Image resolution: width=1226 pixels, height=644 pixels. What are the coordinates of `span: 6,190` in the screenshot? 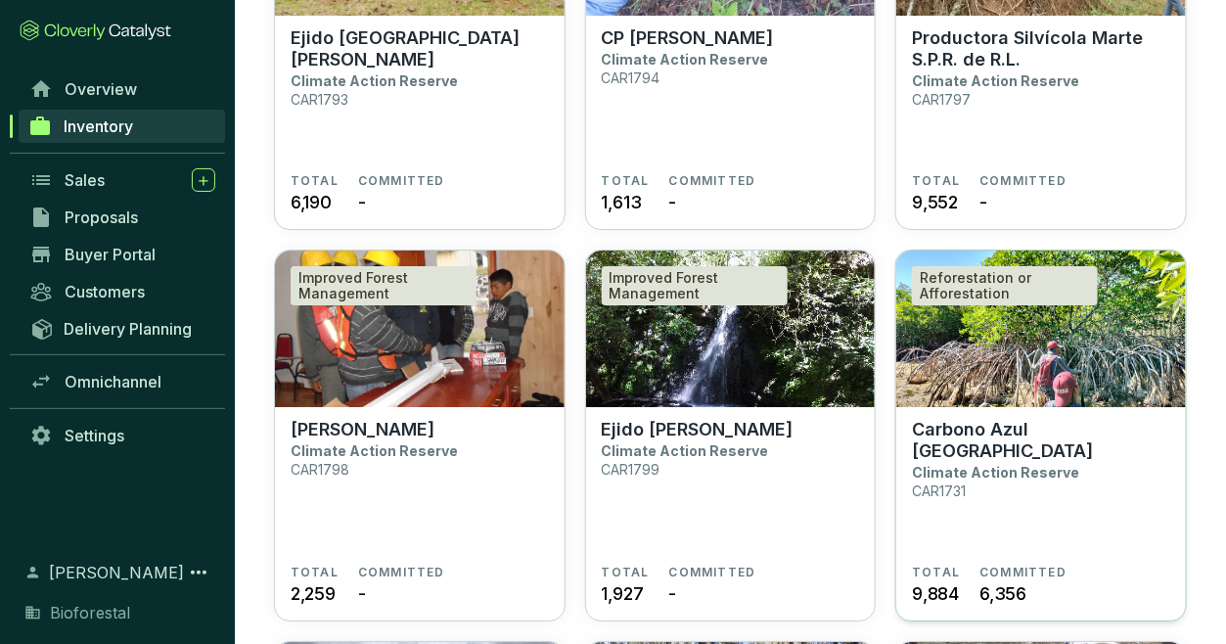 It's located at (311, 202).